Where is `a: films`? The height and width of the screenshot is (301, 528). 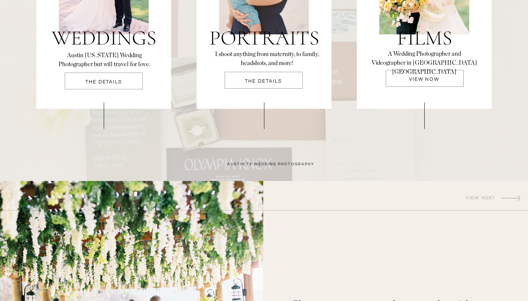 a: films is located at coordinates (424, 40).